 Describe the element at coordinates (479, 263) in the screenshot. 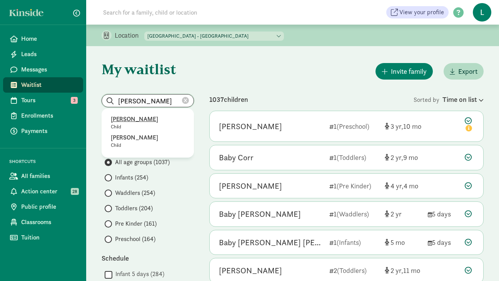

I see `div: Chat Widget` at that location.